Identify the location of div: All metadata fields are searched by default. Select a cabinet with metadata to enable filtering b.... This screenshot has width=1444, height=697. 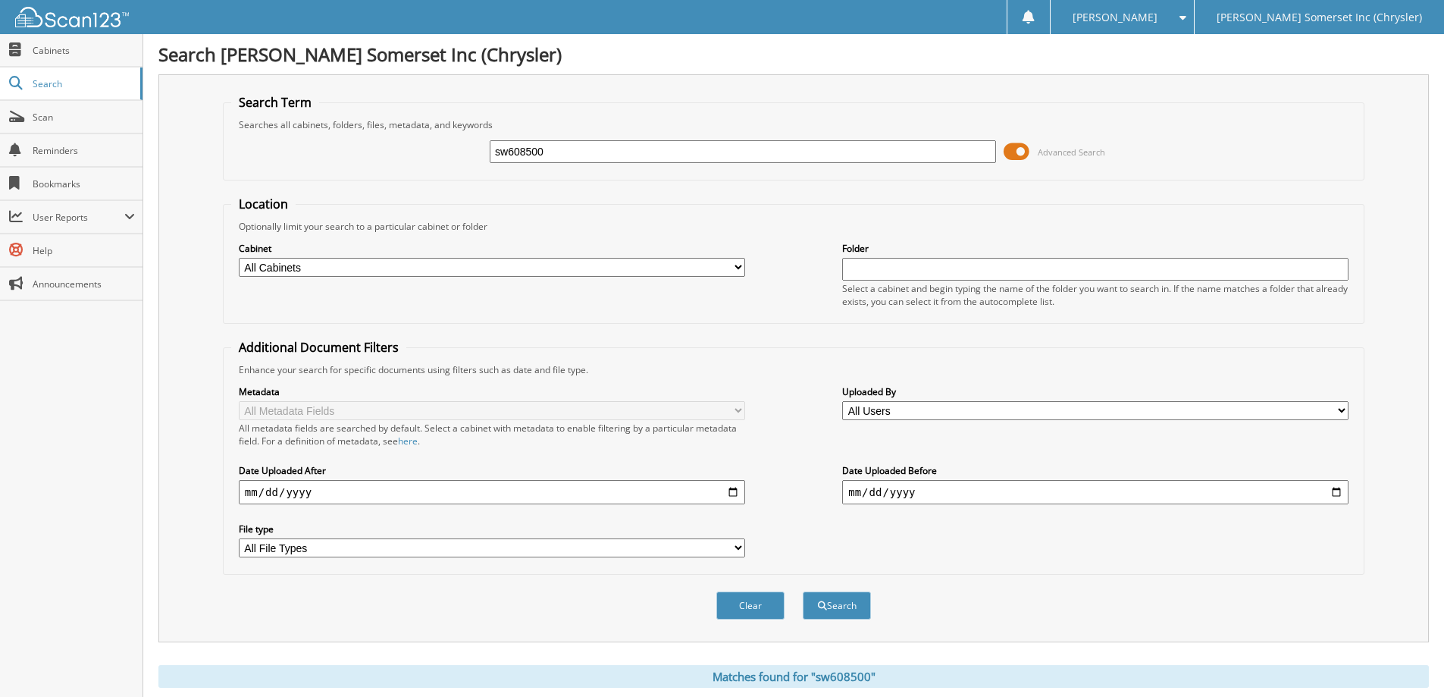
(492, 434).